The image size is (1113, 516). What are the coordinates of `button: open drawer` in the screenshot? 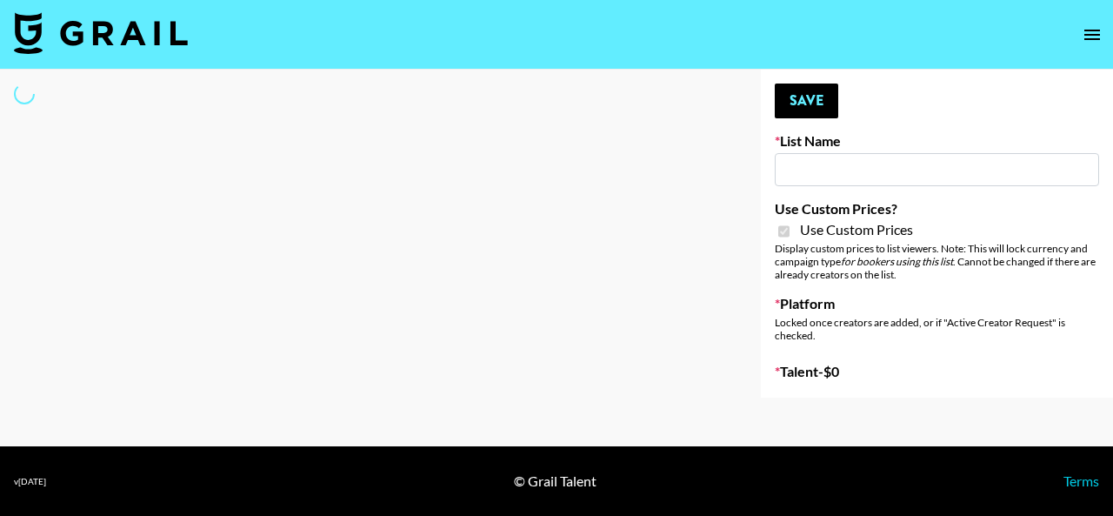 It's located at (1092, 35).